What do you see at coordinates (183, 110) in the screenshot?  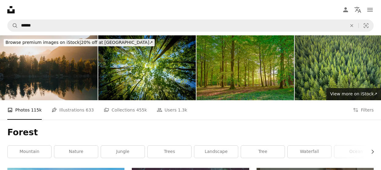 I see `span: 1.3k` at bounding box center [183, 110].